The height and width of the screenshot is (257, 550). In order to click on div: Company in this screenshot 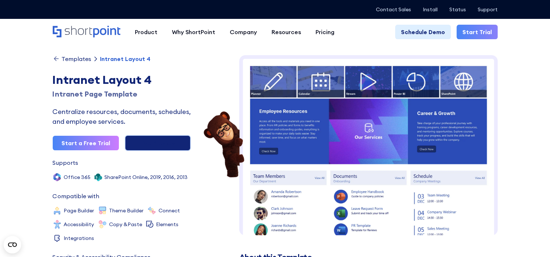, I will do `click(243, 32)`.